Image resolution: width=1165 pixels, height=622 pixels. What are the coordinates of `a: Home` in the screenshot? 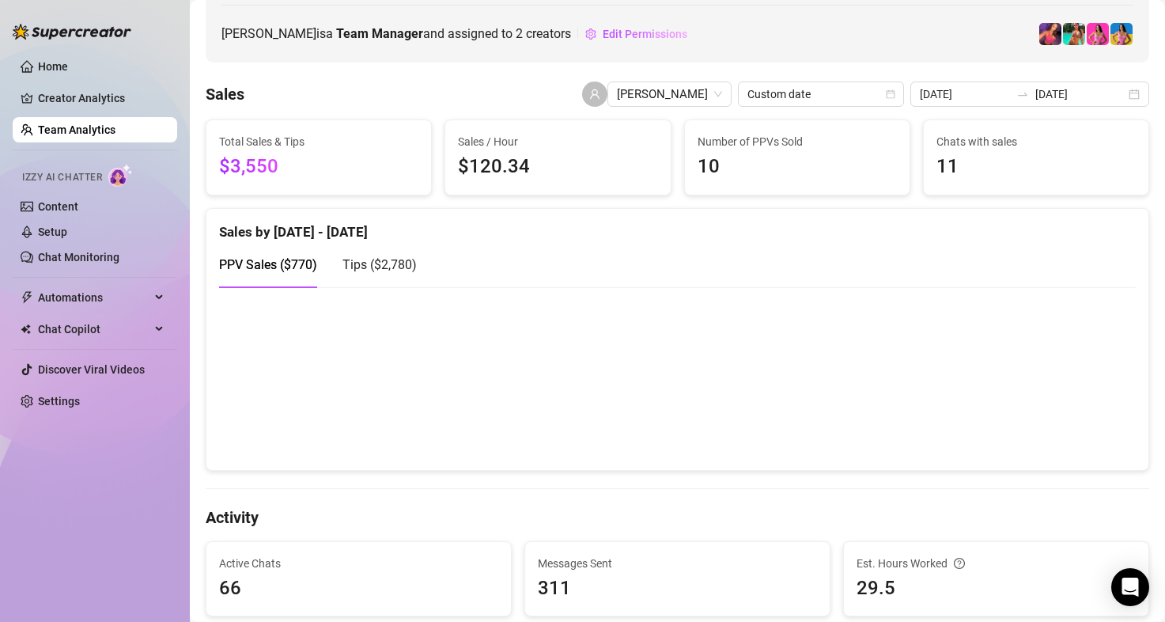 It's located at (53, 66).